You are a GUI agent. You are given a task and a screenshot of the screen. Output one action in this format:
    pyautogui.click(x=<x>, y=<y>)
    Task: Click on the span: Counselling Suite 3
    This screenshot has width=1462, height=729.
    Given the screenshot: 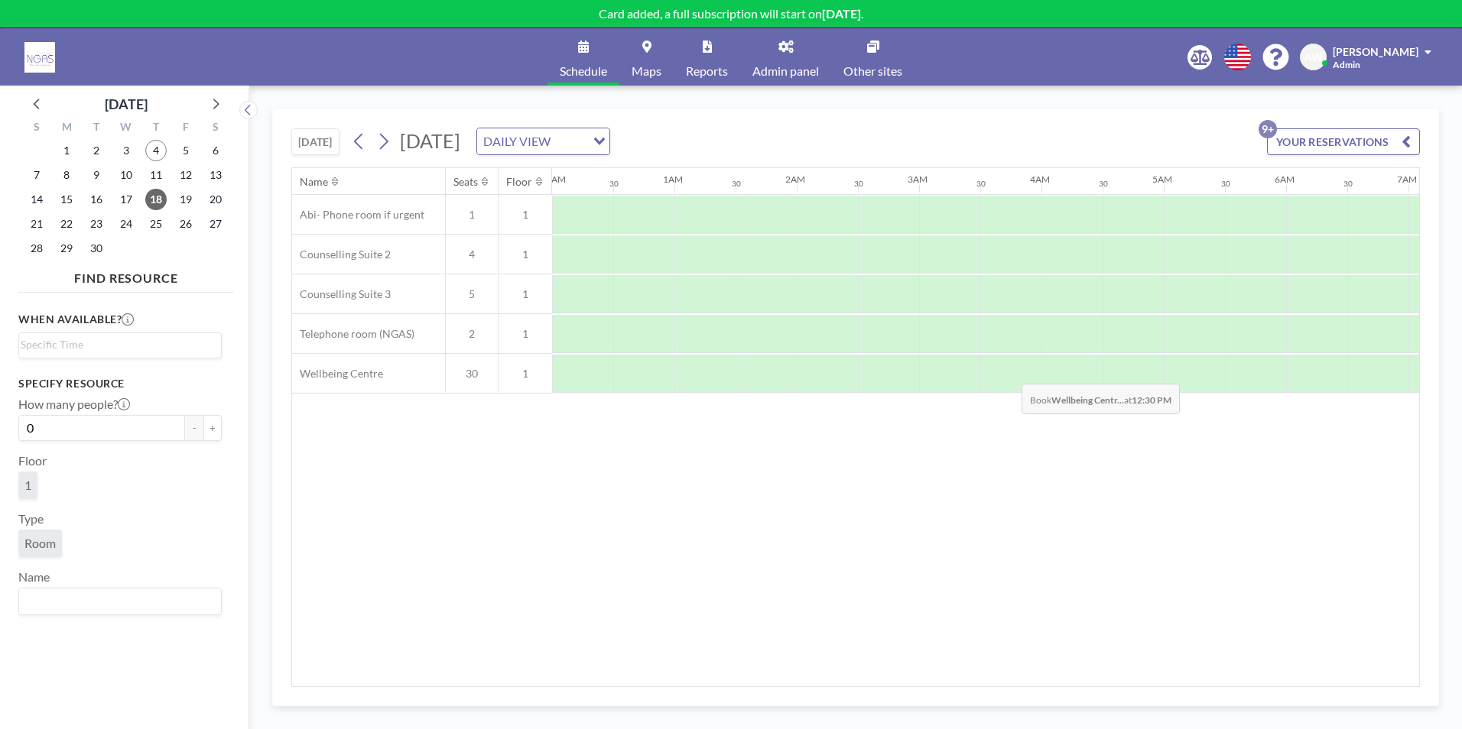 What is the action you would take?
    pyautogui.click(x=341, y=294)
    